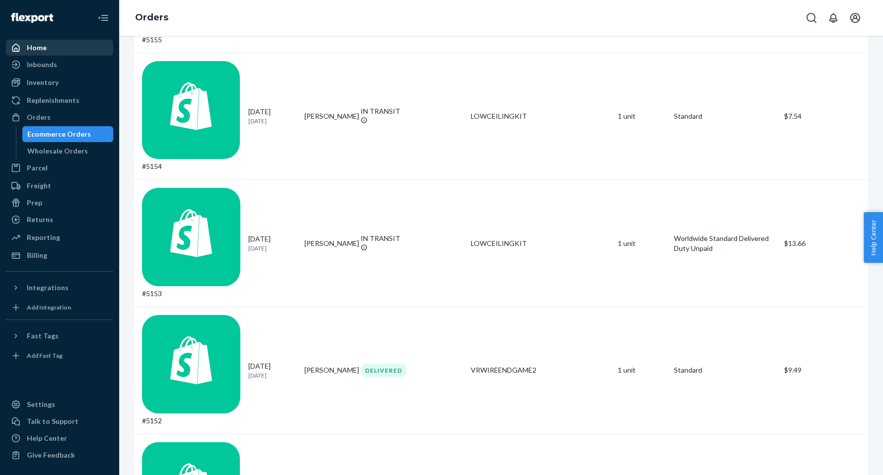 The height and width of the screenshot is (475, 883). What do you see at coordinates (60, 237) in the screenshot?
I see `a: Reporting` at bounding box center [60, 237].